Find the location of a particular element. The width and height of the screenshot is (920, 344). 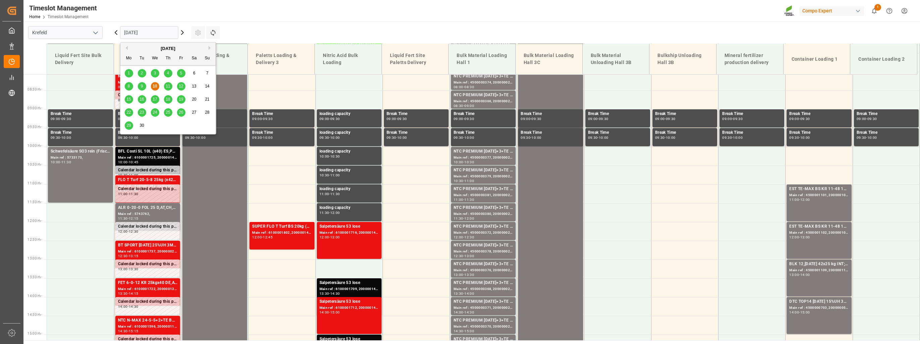

div: Choose Wednesday, September 17th, 2025 is located at coordinates (155, 99).